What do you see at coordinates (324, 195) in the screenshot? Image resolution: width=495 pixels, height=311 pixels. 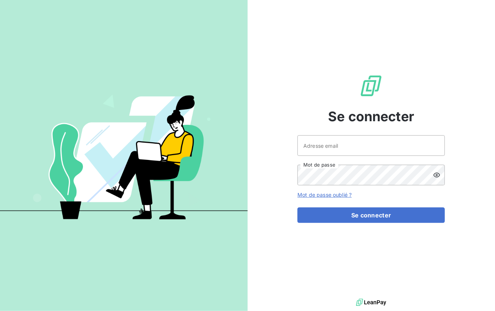 I see `a: Mot de passe oublié ?` at bounding box center [324, 195].